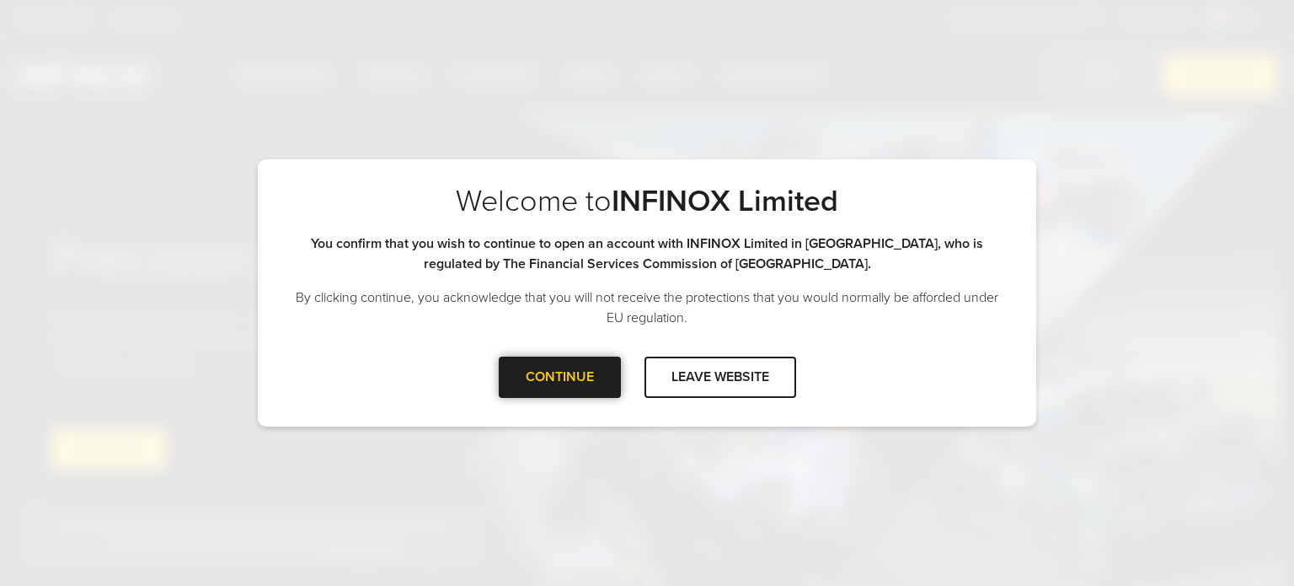 The image size is (1294, 586). What do you see at coordinates (647, 254) in the screenshot?
I see `strong: You confirm that you wish to continue to open an account with INFINOX Limited in [GEOGRAPHIC_DATA...` at bounding box center [647, 254].